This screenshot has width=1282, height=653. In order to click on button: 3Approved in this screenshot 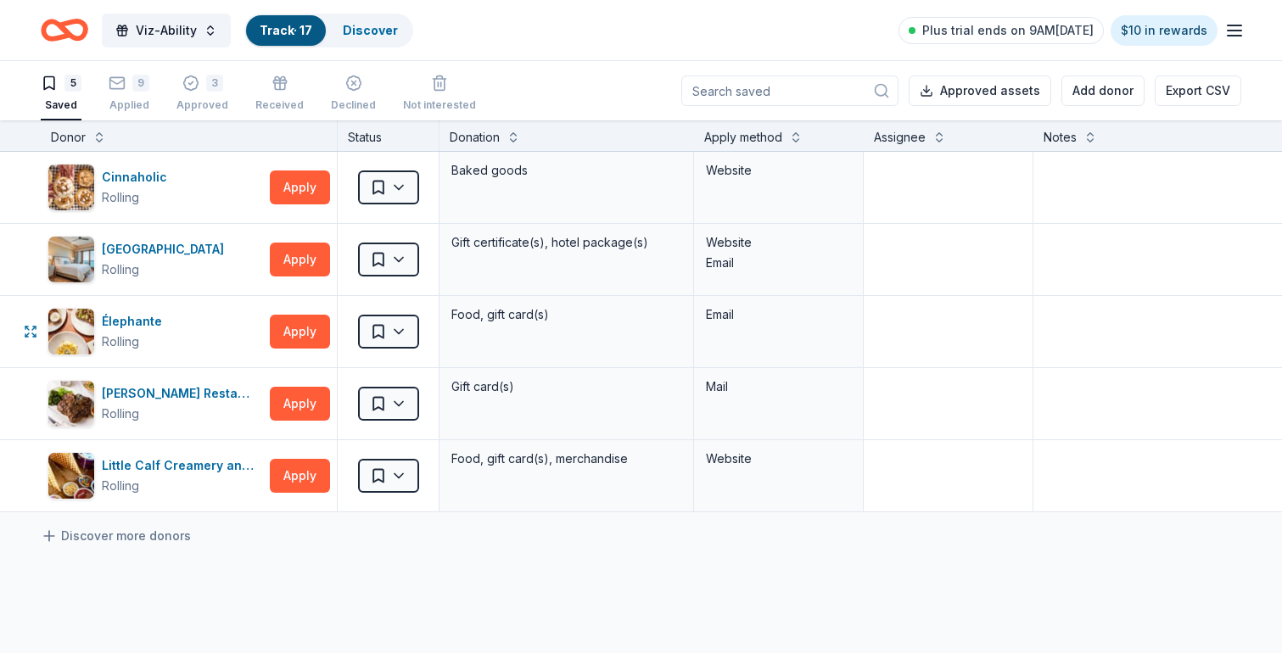, I will do `click(202, 94)`.